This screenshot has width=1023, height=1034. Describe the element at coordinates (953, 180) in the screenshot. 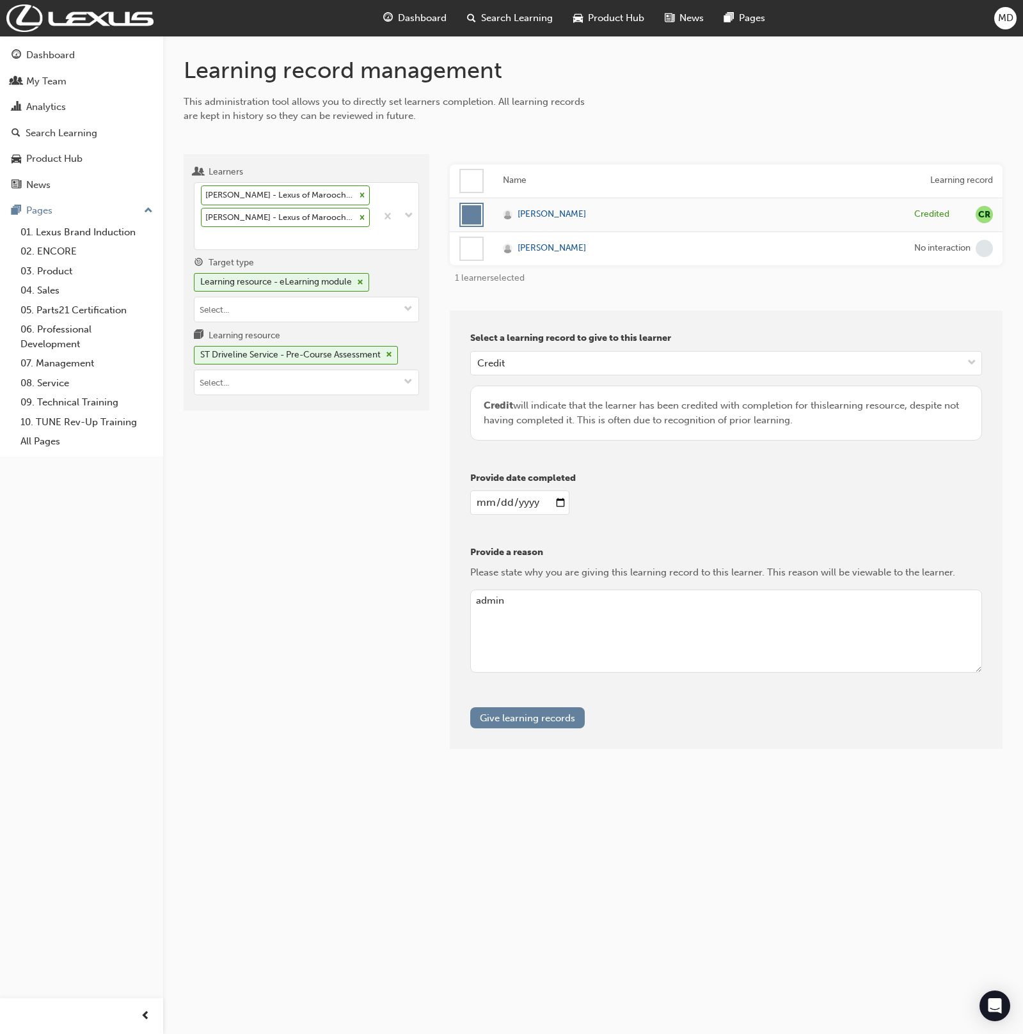

I see `div: Learning record` at that location.